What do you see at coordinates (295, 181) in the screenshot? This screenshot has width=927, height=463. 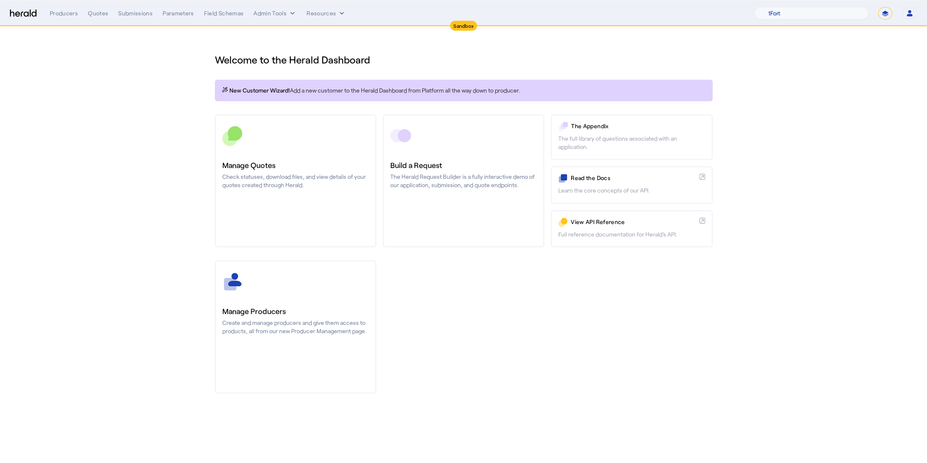 I see `a: Manage QuotesCheck statuses, download files, and view details of your quotes created through Herald.` at bounding box center [295, 181].